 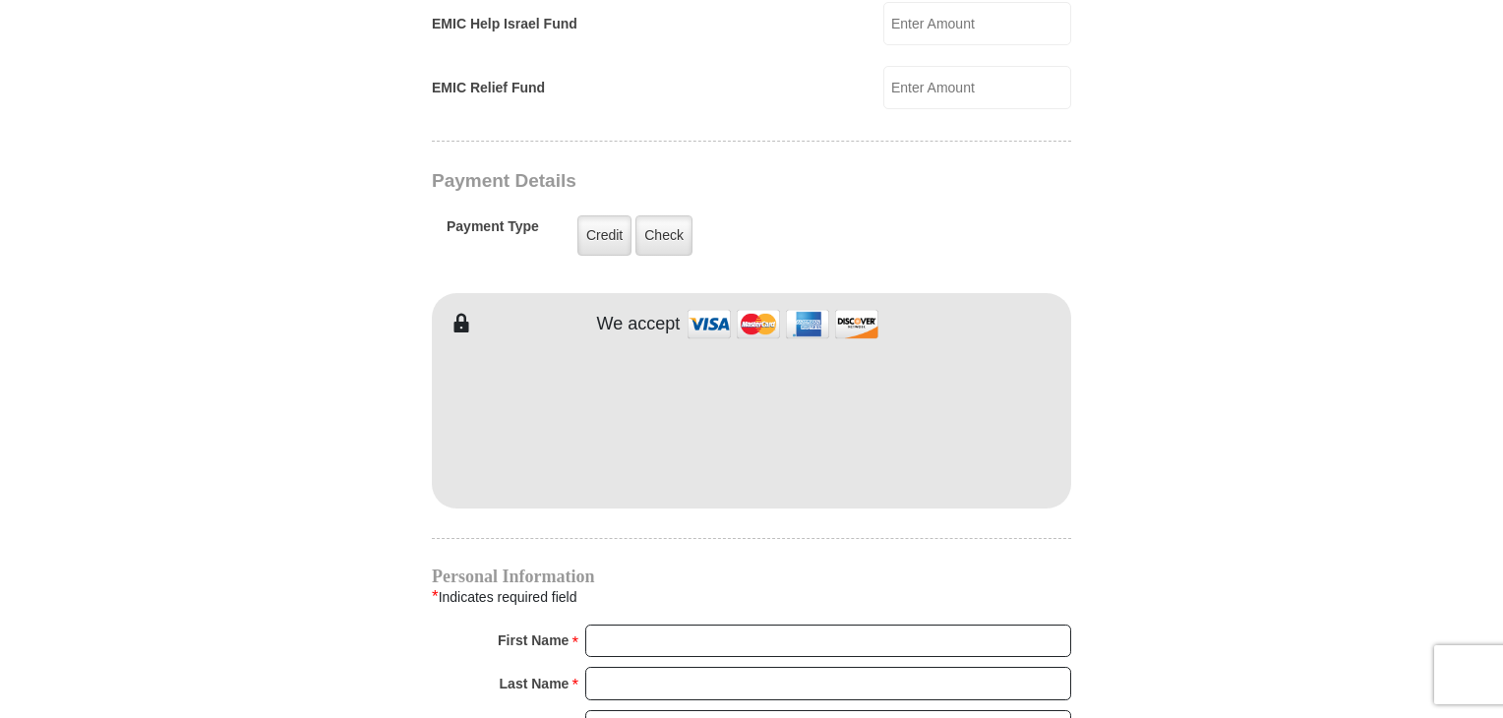 What do you see at coordinates (638, 325) in the screenshot?
I see `h4: We accept` at bounding box center [638, 325].